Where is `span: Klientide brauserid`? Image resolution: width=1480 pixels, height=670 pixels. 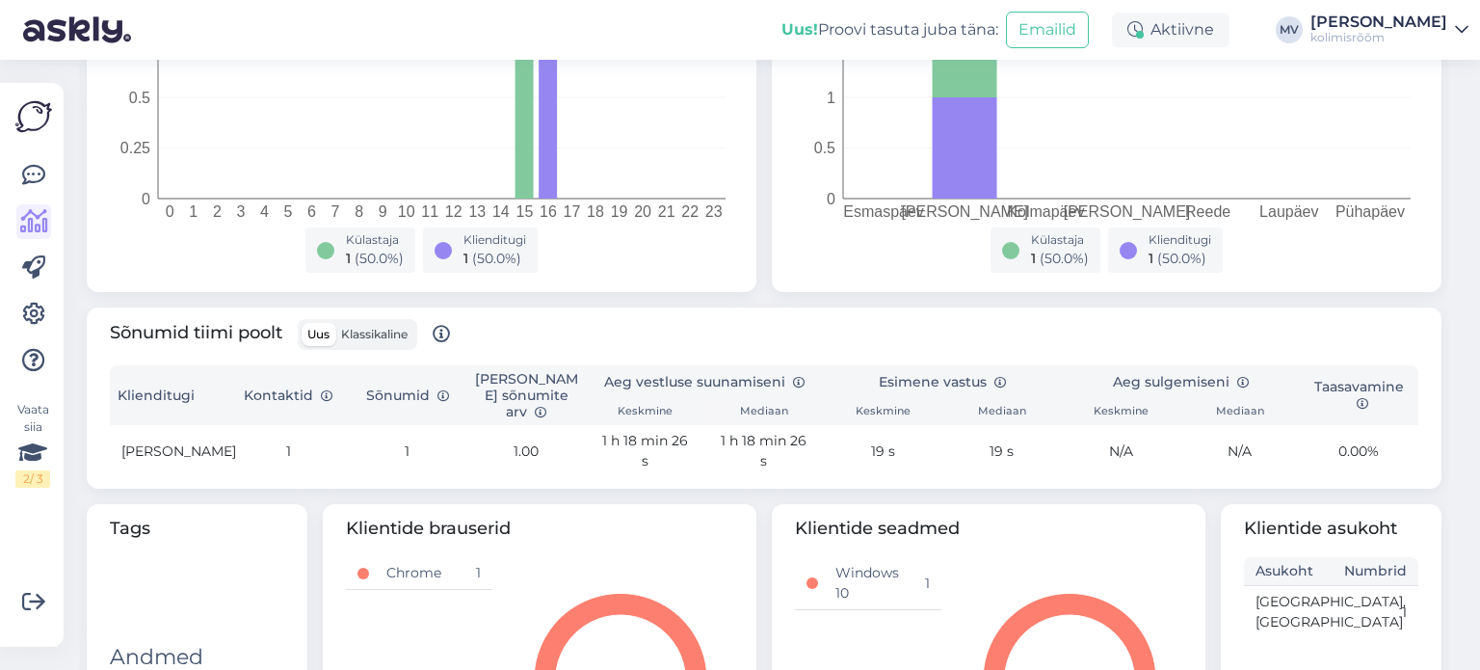 span: Klientide brauserid is located at coordinates (540, 528).